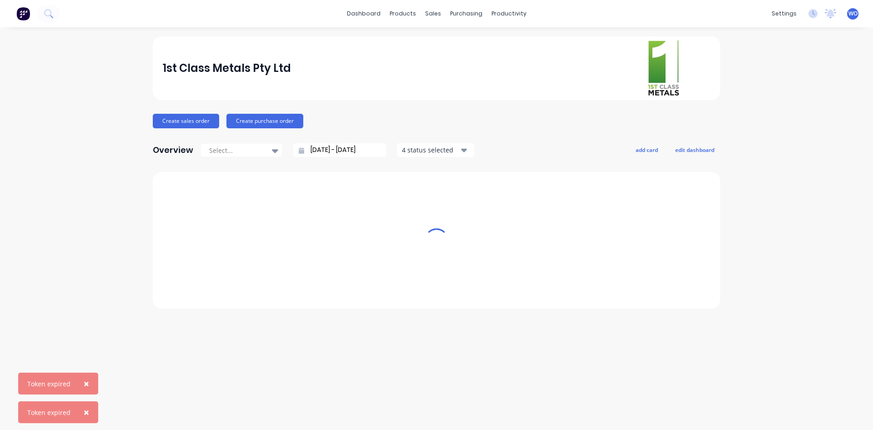 This screenshot has width=873, height=430. What do you see at coordinates (436, 150) in the screenshot?
I see `button: 4 status selected` at bounding box center [436, 150].